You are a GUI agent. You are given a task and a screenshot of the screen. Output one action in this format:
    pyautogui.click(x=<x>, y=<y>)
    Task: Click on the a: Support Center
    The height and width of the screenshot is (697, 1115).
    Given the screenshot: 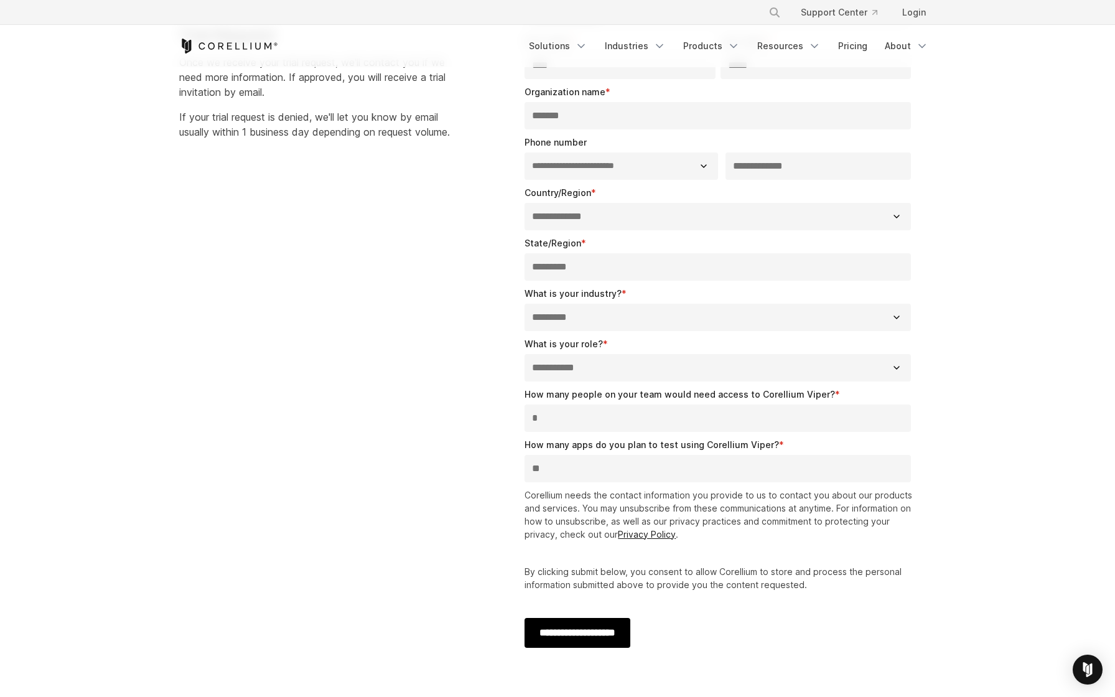 What is the action you would take?
    pyautogui.click(x=839, y=12)
    